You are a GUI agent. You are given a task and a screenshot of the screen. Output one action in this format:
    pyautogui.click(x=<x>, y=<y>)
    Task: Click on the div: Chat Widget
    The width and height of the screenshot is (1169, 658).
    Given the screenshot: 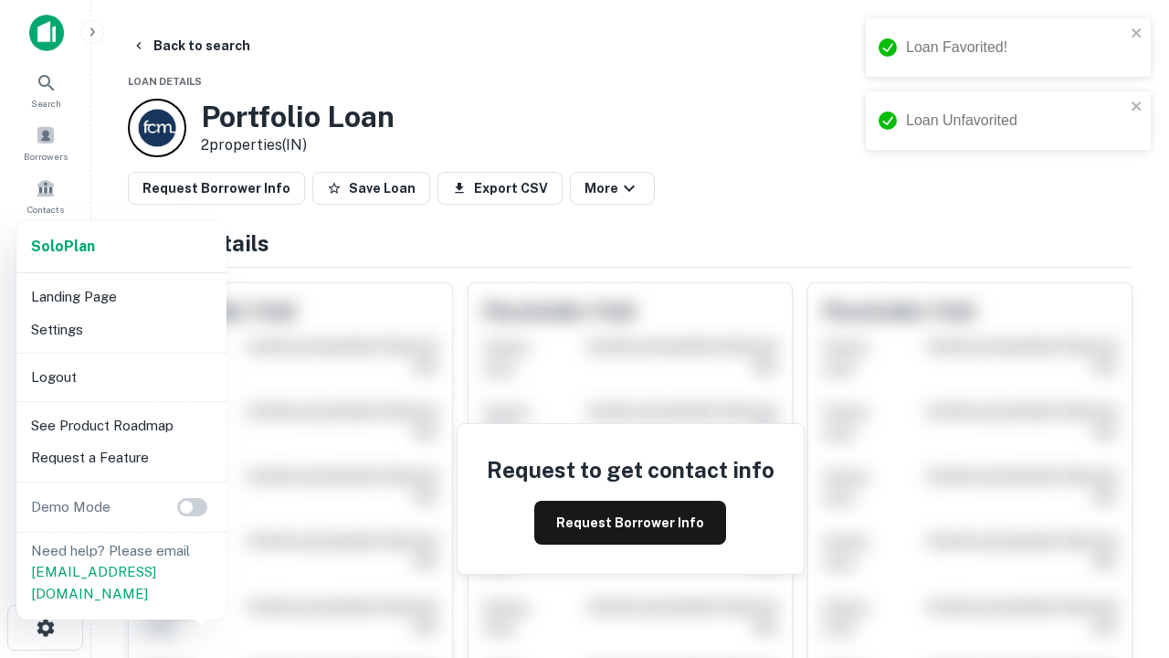 What is the action you would take?
    pyautogui.click(x=1124, y=555)
    